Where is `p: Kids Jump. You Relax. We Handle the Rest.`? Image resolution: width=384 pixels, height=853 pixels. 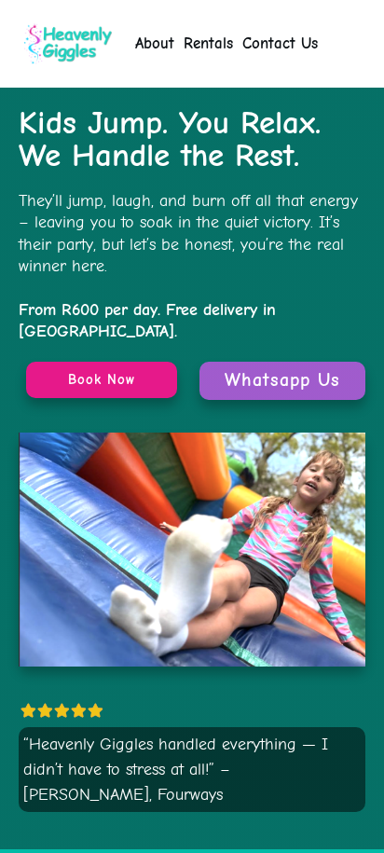
p: Kids Jump. You Relax. We Handle the Rest. is located at coordinates (192, 148).